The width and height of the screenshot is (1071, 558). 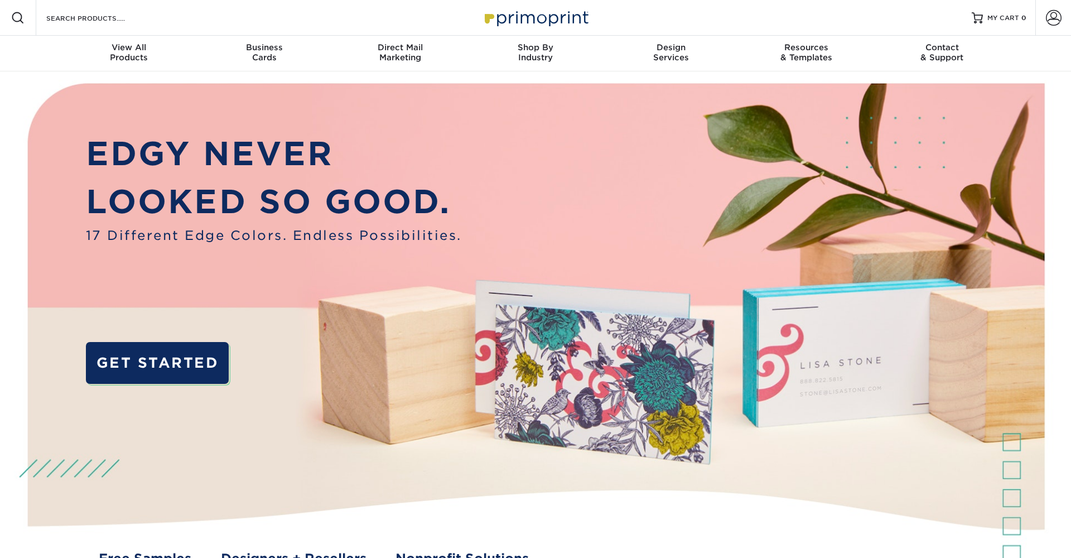 I want to click on span: 17 Different Edge Colors. Endless Possibilities., so click(x=274, y=235).